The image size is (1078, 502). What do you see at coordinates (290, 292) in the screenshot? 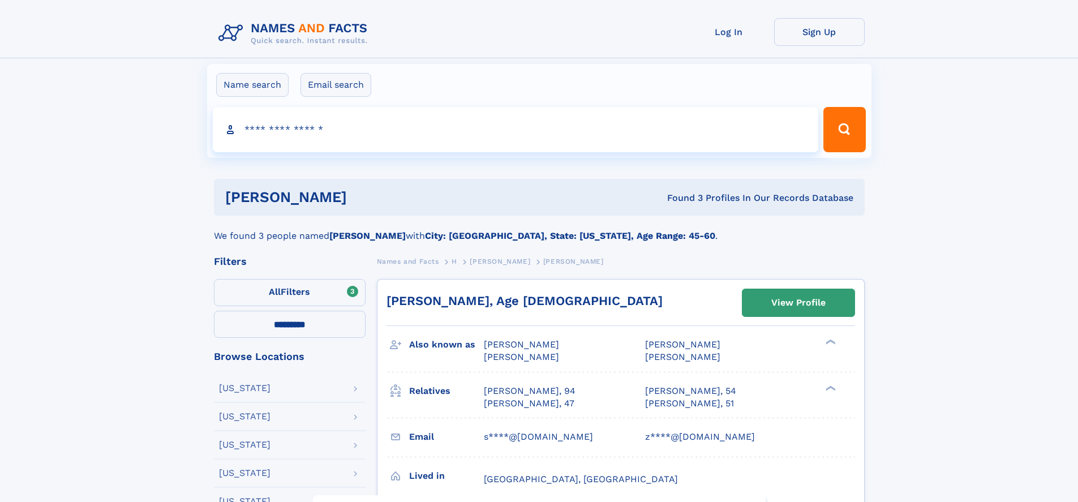
I see `label: Filters` at bounding box center [290, 292].